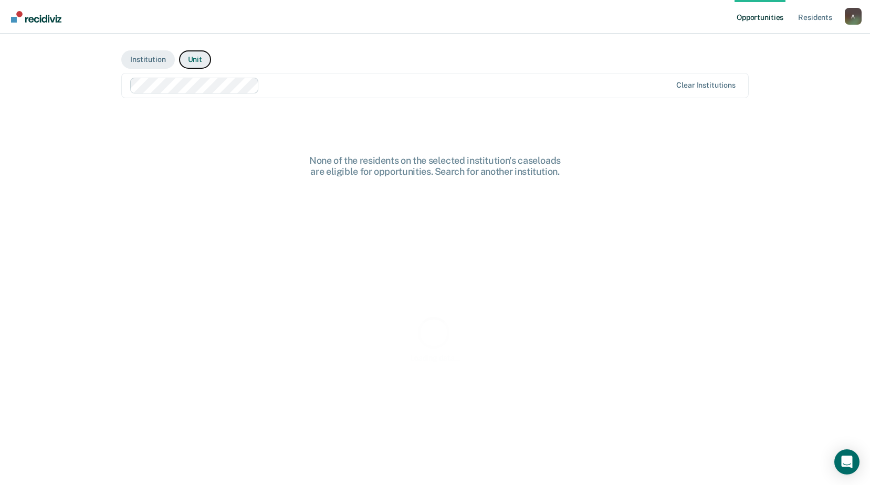 The width and height of the screenshot is (870, 485). I want to click on button: Profile dropdown button, so click(853, 16).